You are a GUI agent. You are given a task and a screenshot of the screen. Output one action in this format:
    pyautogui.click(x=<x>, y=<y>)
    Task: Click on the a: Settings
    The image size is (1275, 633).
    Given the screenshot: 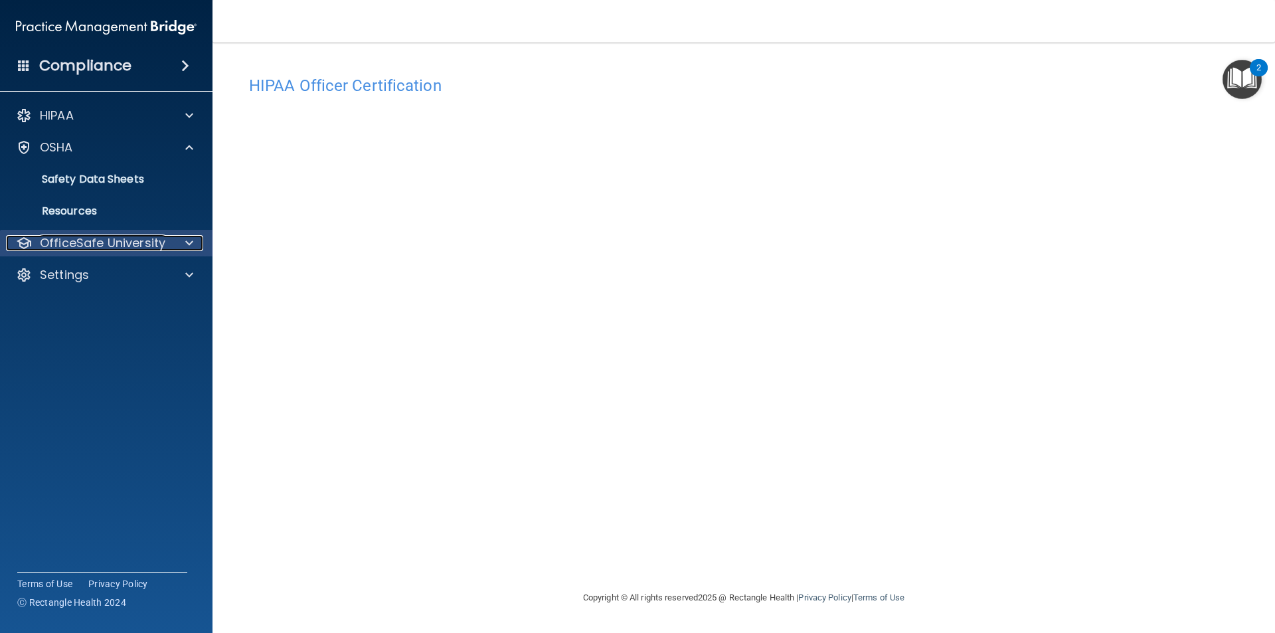 What is the action you would take?
    pyautogui.click(x=104, y=275)
    